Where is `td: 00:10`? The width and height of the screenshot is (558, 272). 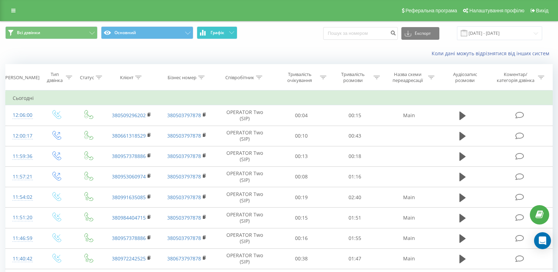
td: 00:10 is located at coordinates (301, 136).